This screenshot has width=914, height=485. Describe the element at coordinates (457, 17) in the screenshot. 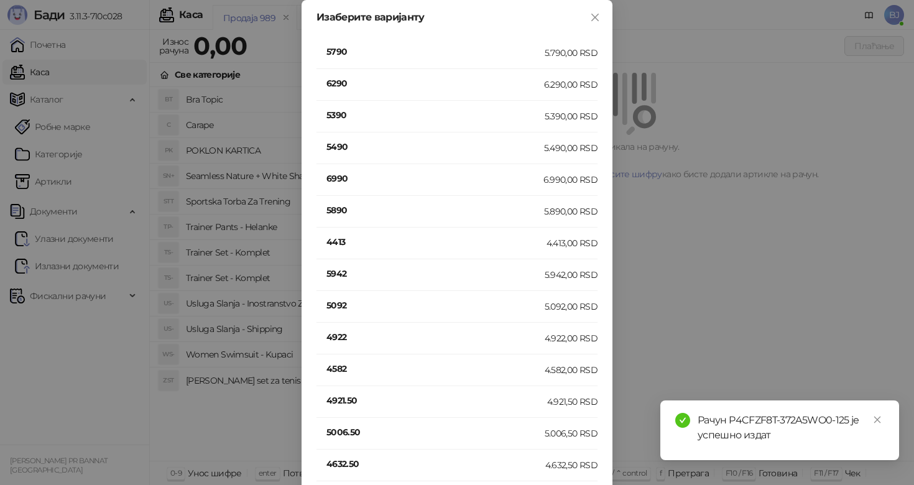

I see `div: Изаберите варијанту` at that location.